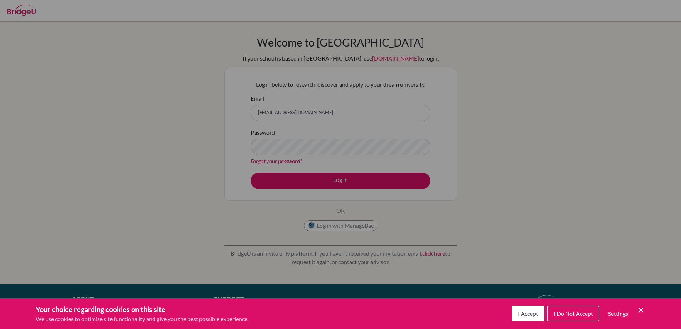 This screenshot has width=681, height=329. Describe the element at coordinates (528, 313) in the screenshot. I see `button: I Accept` at that location.